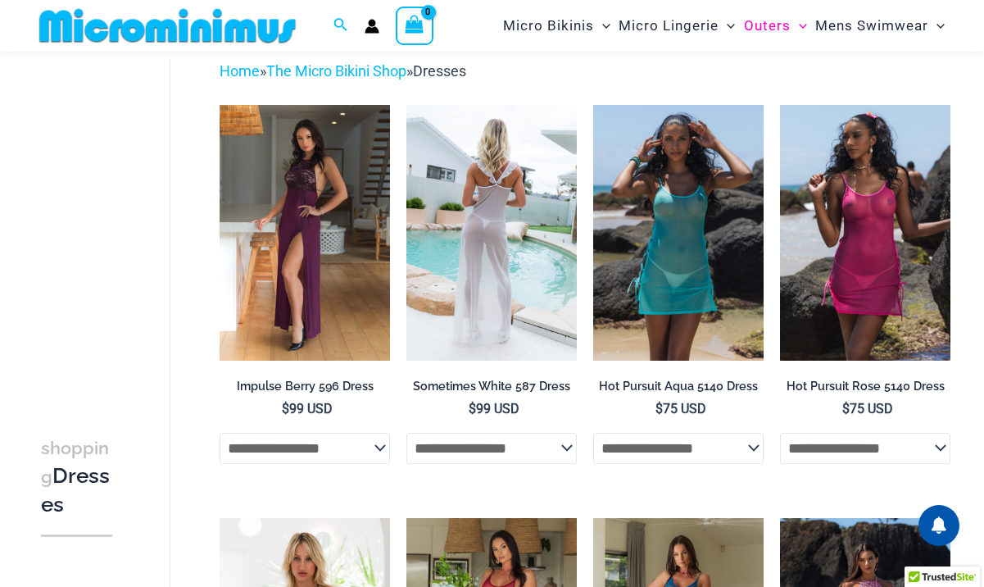 This screenshot has height=587, width=984. What do you see at coordinates (341, 25) in the screenshot?
I see `a: Search icon link` at bounding box center [341, 25].